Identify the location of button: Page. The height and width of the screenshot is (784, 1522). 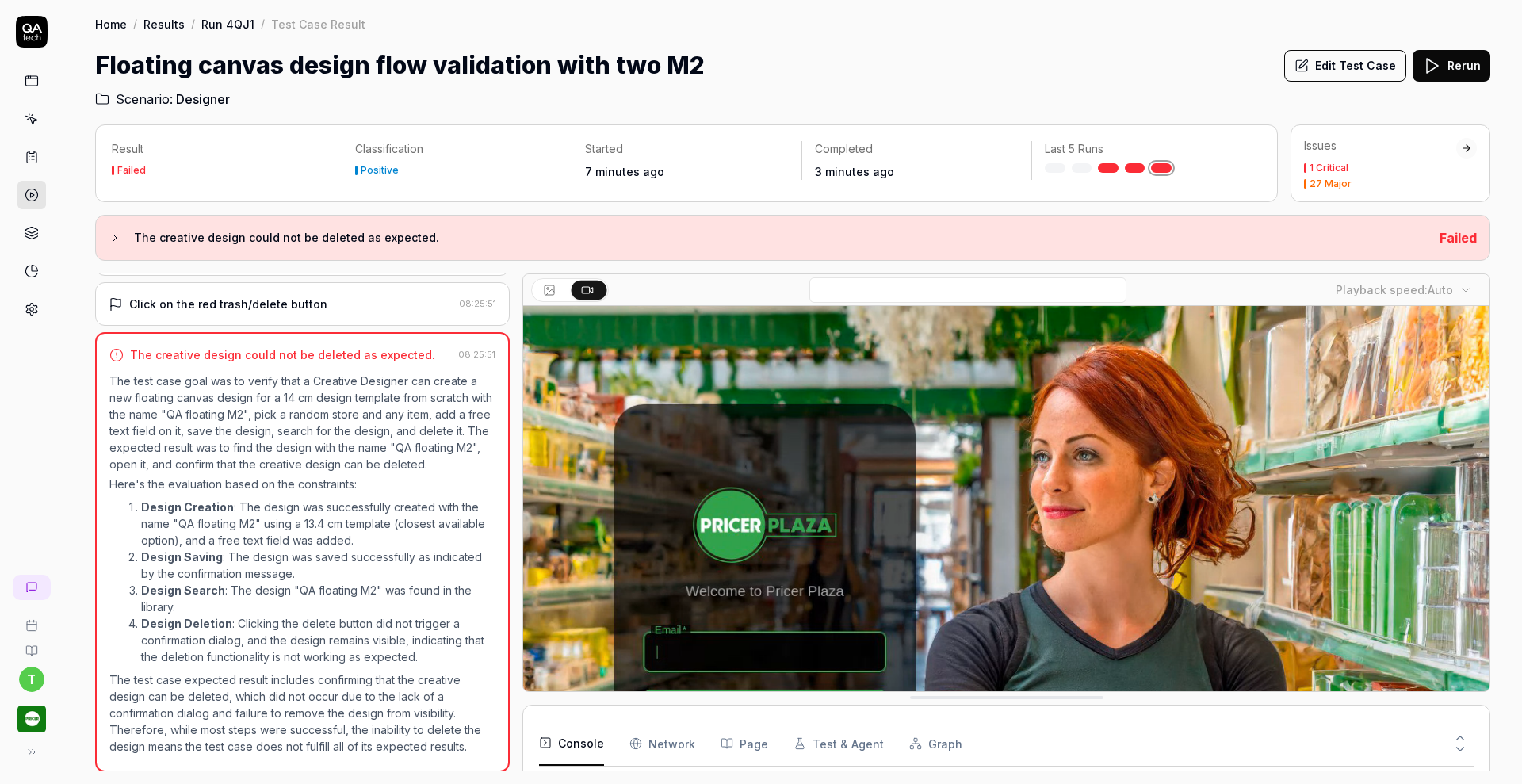
(744, 743).